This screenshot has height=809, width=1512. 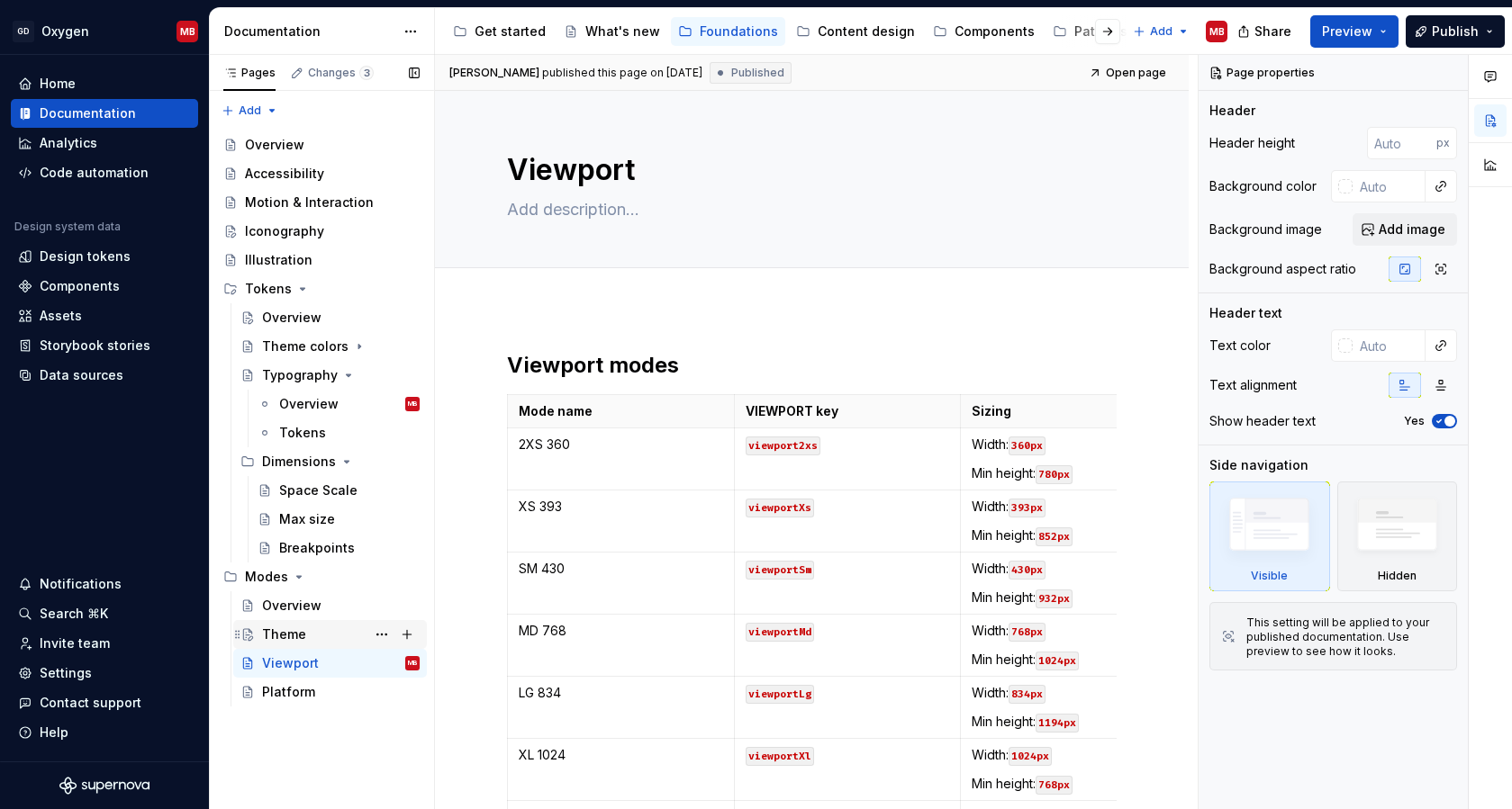 I want to click on code: 430px, so click(x=1026, y=570).